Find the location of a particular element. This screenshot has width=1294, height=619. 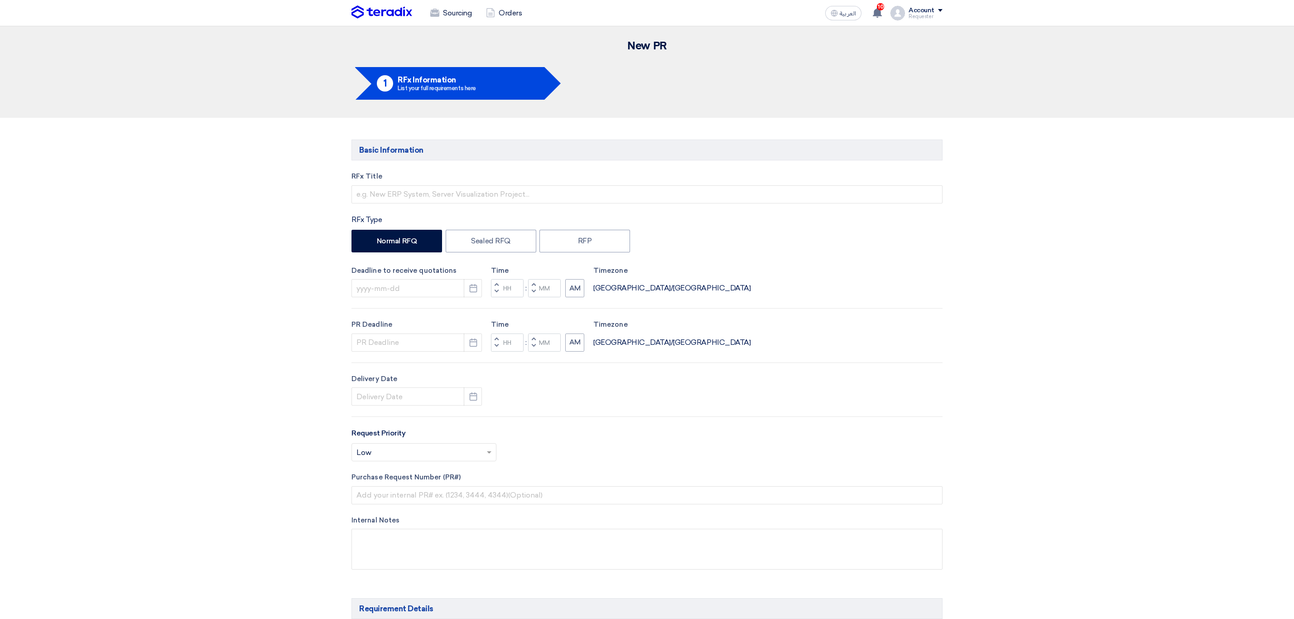

a: Sourcing is located at coordinates (451, 13).